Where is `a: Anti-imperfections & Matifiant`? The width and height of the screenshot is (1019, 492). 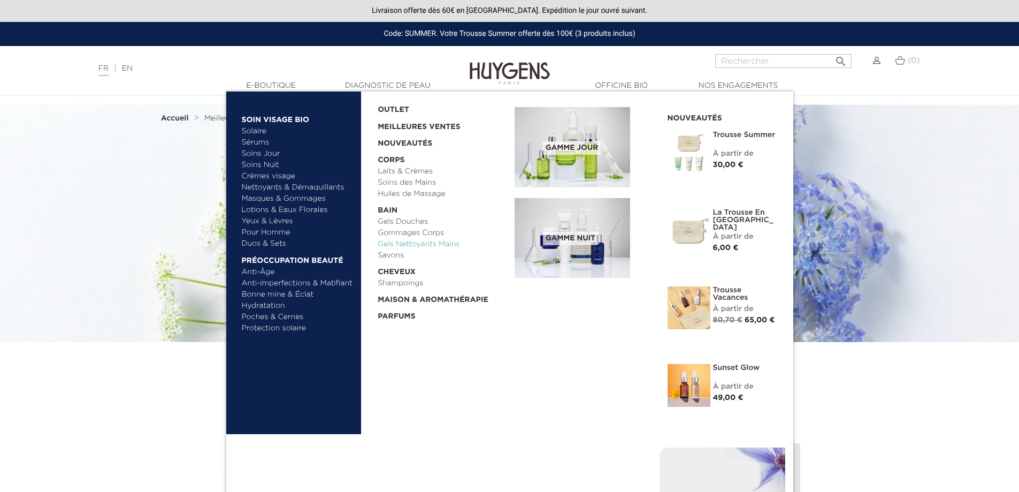
a: Anti-imperfections & Matifiant is located at coordinates (297, 283).